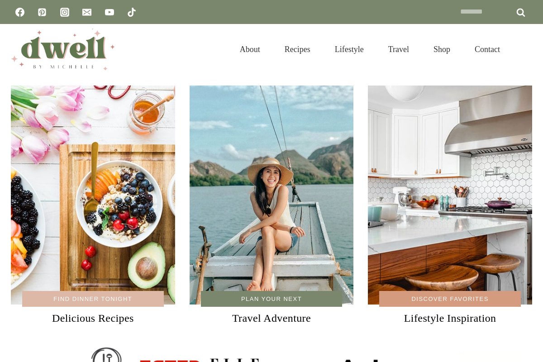 The height and width of the screenshot is (362, 543). Describe the element at coordinates (20, 12) in the screenshot. I see `a: Facebook` at that location.